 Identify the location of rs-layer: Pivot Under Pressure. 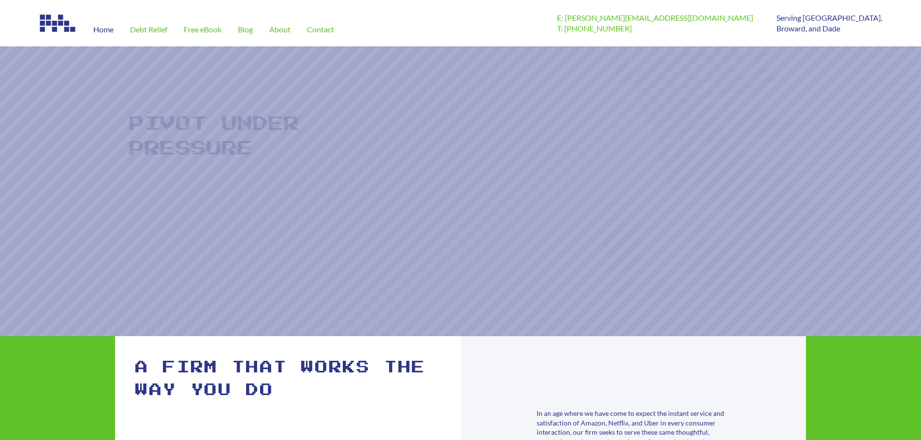
(220, 137).